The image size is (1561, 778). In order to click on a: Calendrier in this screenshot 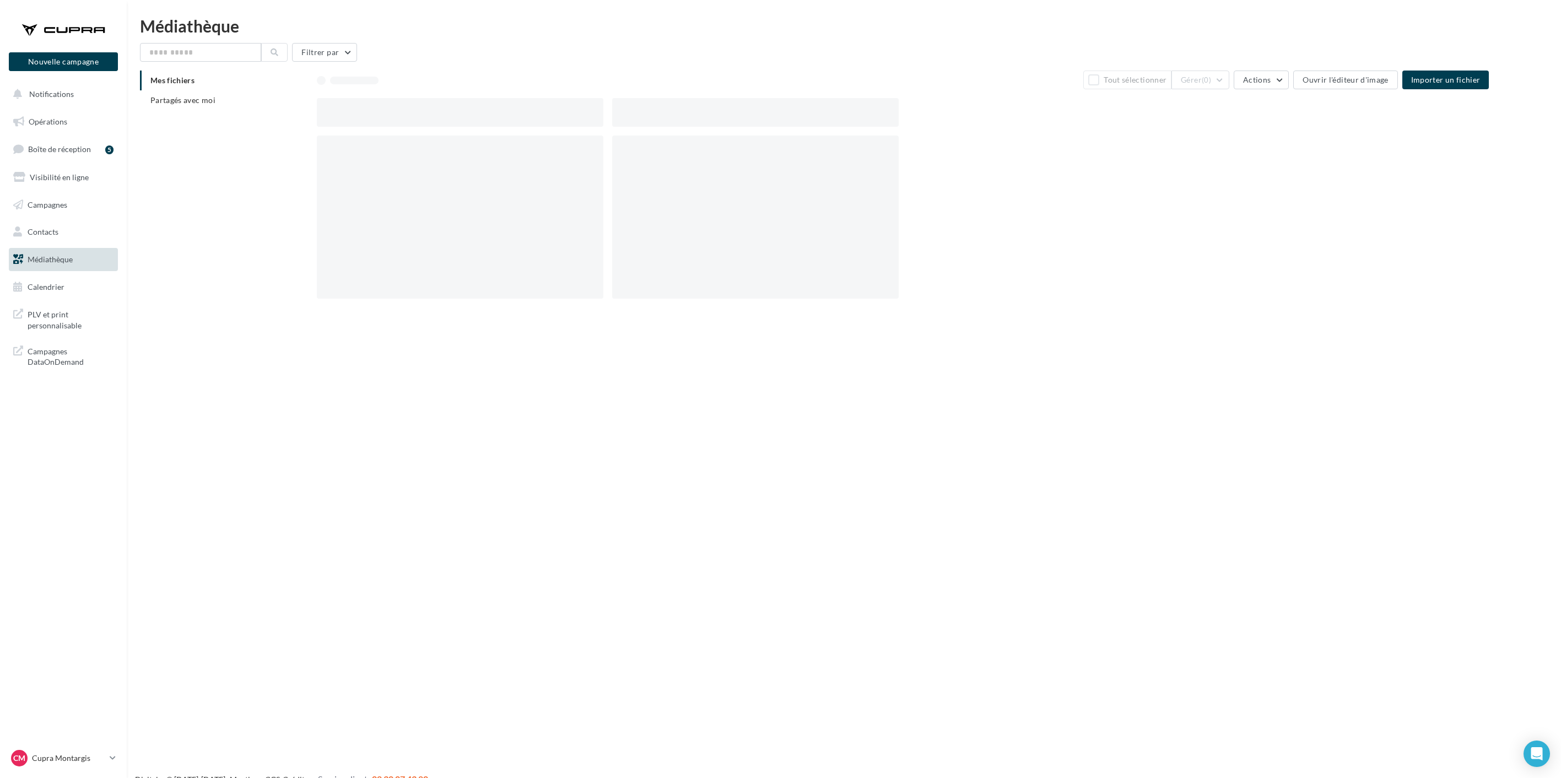, I will do `click(63, 287)`.